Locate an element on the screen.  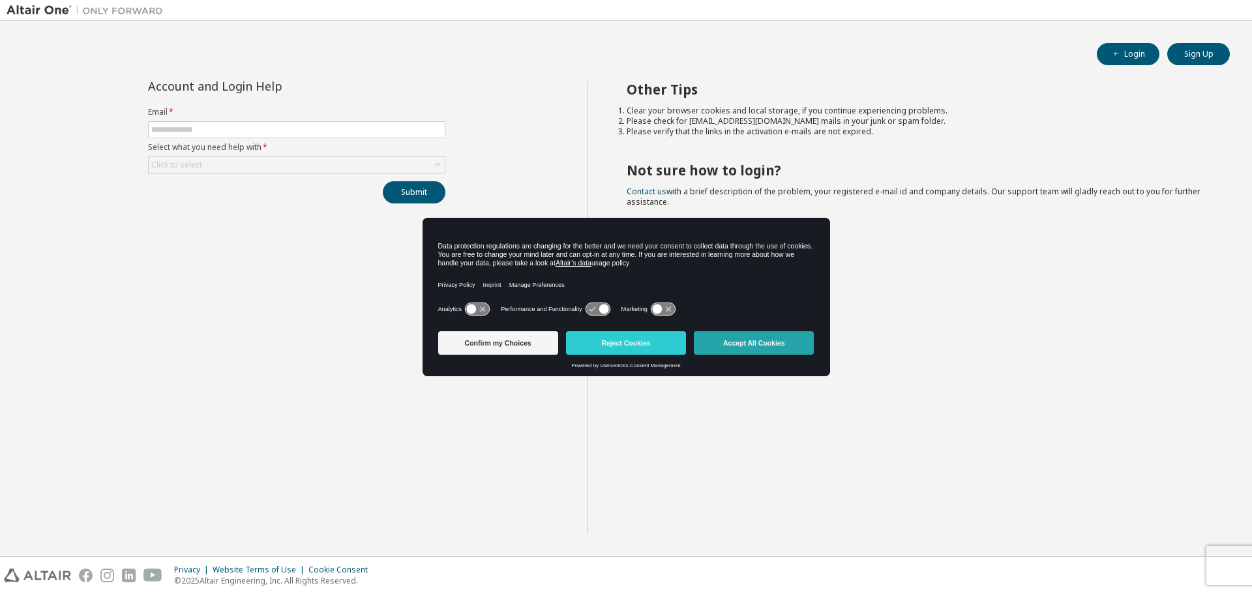
label: Select what you need help with is located at coordinates (297, 147).